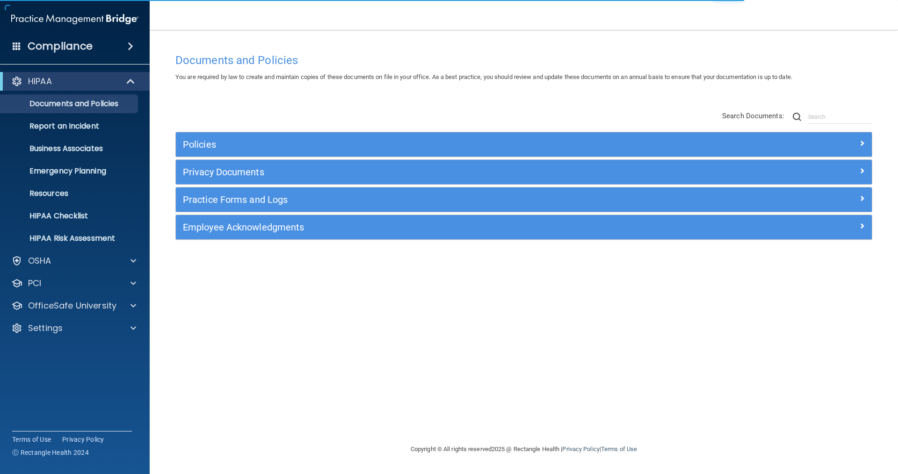 The image size is (898, 474). I want to click on p: Resources, so click(70, 194).